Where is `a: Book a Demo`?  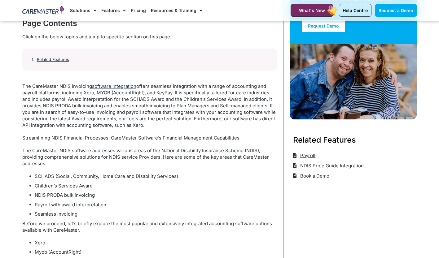 a: Book a Demo is located at coordinates (311, 176).